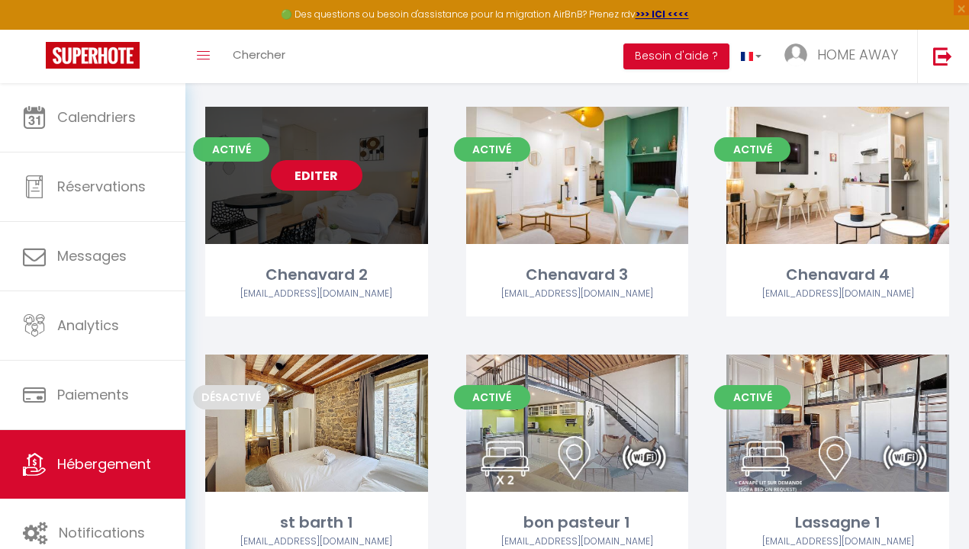  Describe the element at coordinates (92, 256) in the screenshot. I see `span: Messages` at that location.